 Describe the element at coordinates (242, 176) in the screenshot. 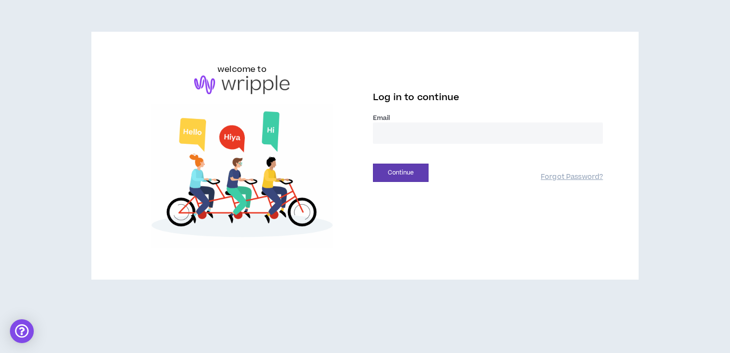

I see `img: Welcome to Wripple` at that location.